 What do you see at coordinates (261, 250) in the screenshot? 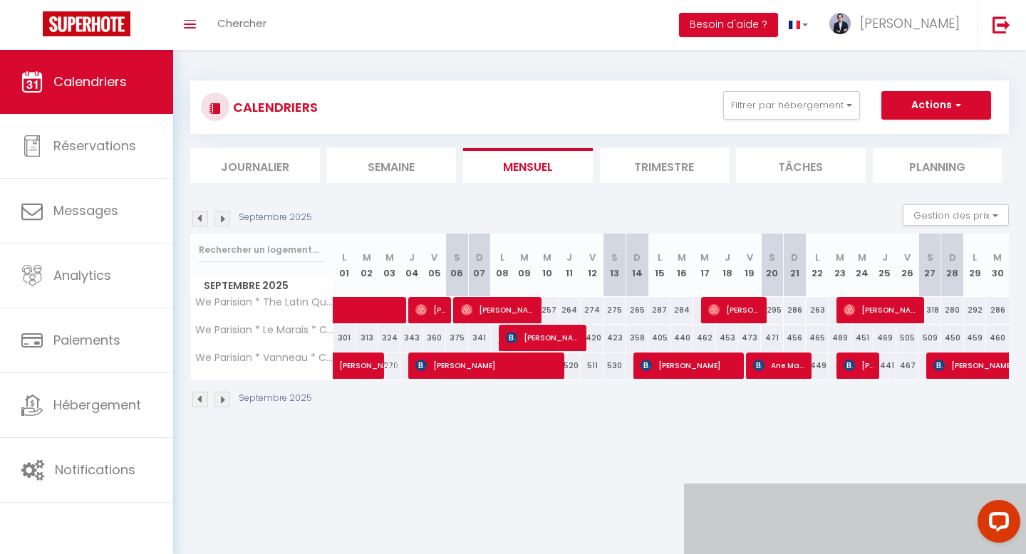
I see `input: Rechercher un logement...` at bounding box center [261, 250].